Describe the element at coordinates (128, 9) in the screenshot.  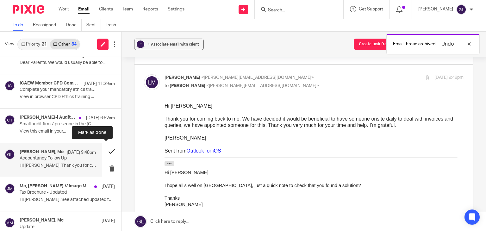
I see `a: Team` at that location.